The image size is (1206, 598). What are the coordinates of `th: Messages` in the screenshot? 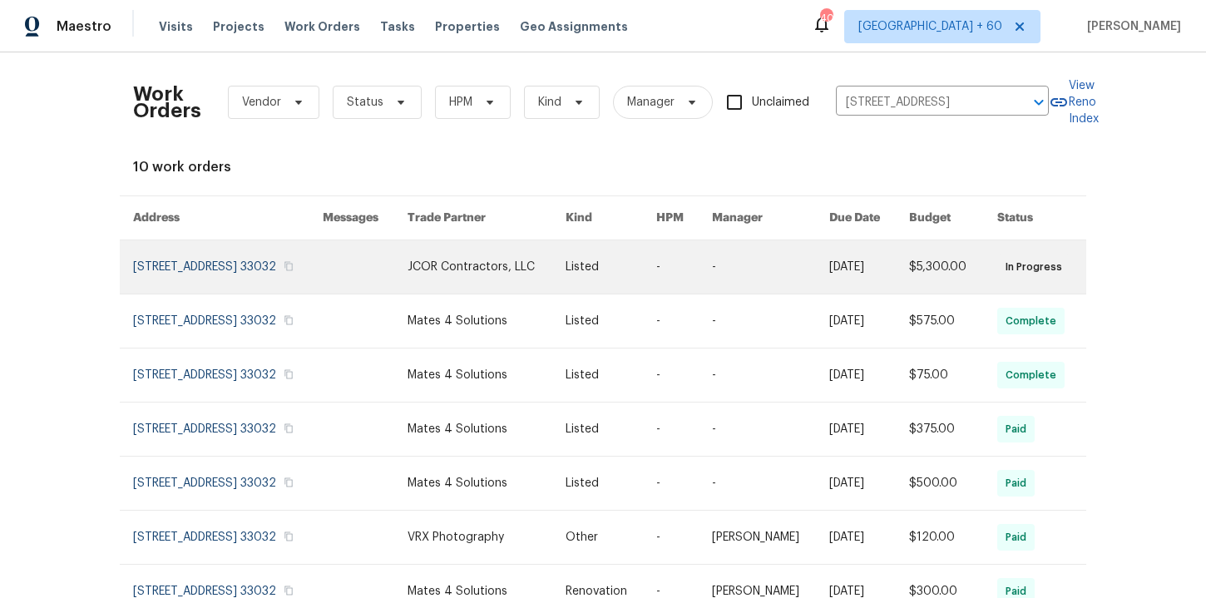 It's located at (352, 218).